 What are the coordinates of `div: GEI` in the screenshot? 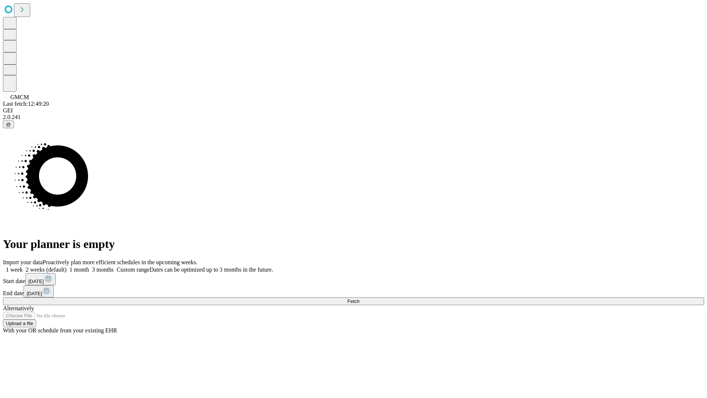 It's located at (353, 110).